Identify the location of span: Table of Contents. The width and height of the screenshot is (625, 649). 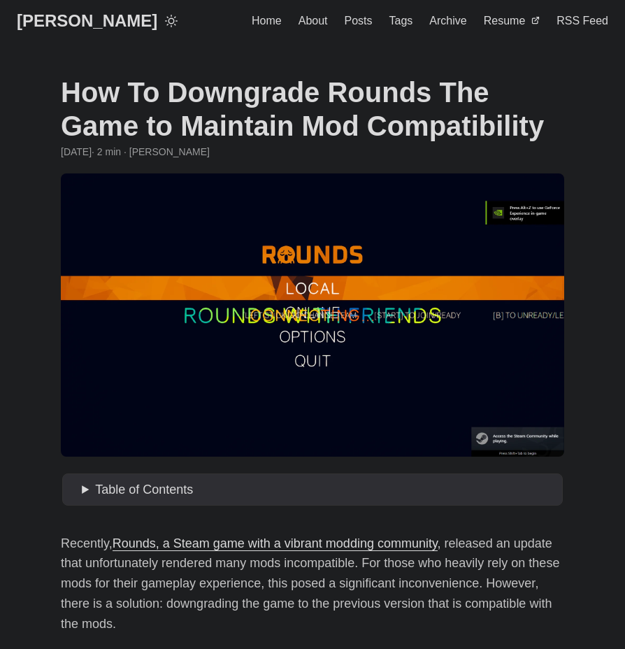
(144, 489).